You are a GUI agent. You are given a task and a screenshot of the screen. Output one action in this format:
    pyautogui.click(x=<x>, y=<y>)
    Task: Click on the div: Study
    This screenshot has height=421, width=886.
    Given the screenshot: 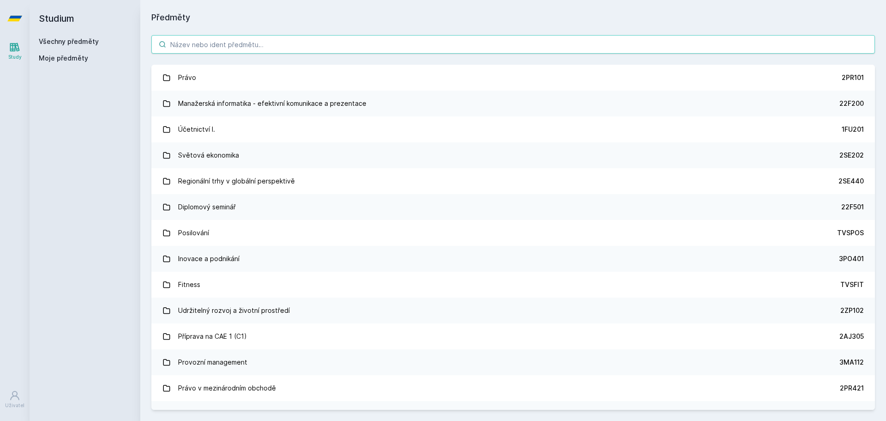 What is the action you would take?
    pyautogui.click(x=15, y=57)
    